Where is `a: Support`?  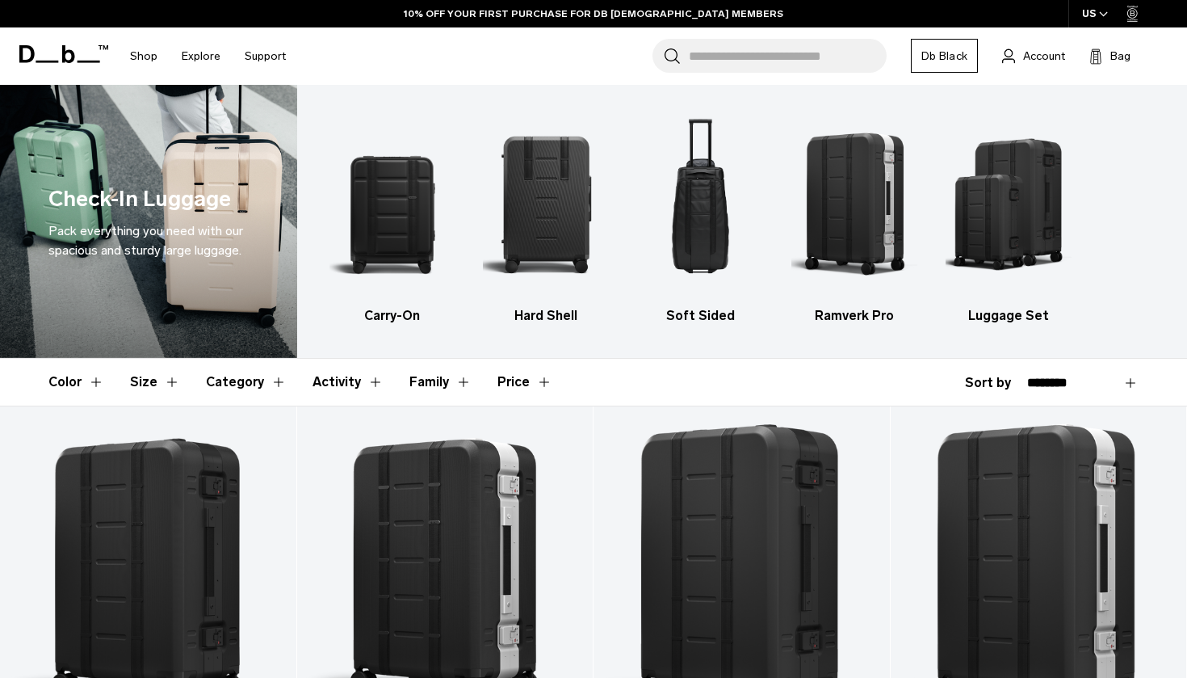 a: Support is located at coordinates (265, 56).